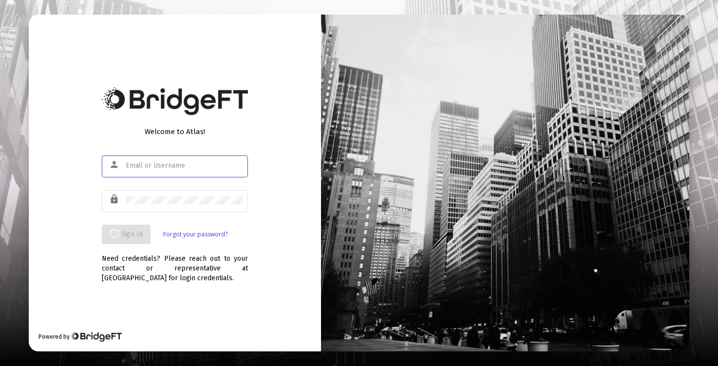 This screenshot has width=718, height=366. I want to click on mat-icon: person, so click(115, 165).